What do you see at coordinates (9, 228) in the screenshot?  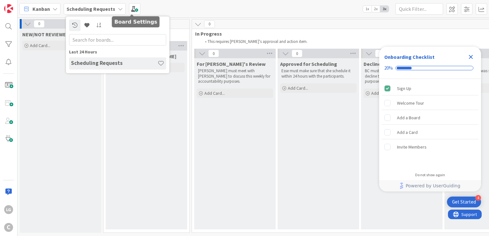 I see `div: C` at bounding box center [9, 228].